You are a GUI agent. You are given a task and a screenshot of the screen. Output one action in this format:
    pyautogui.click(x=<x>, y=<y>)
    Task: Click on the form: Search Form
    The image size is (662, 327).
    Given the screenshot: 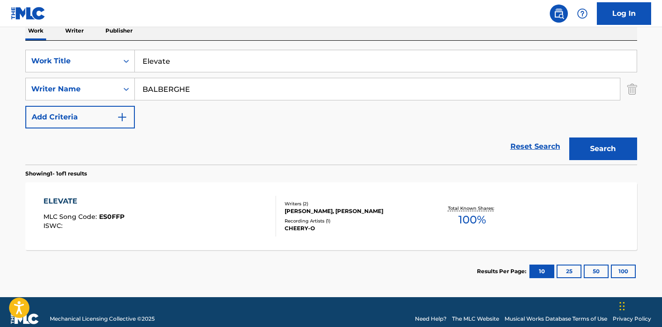 What is the action you would take?
    pyautogui.click(x=331, y=107)
    